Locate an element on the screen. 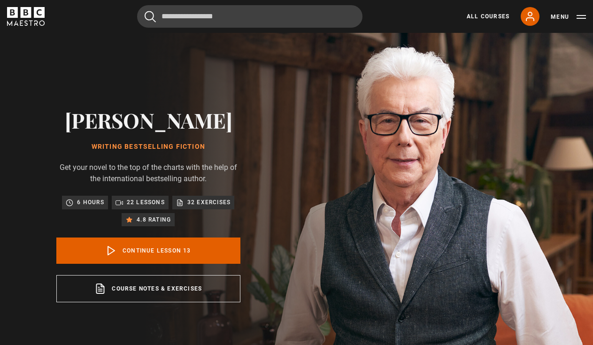 The width and height of the screenshot is (593, 345). button: Toggle navigation is located at coordinates (568, 17).